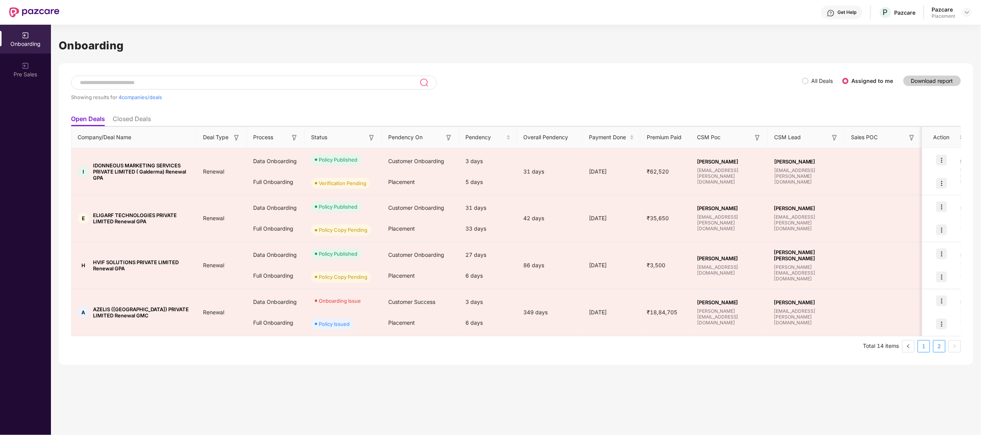 The image size is (981, 435). What do you see at coordinates (909, 347) in the screenshot?
I see `button: left` at bounding box center [909, 347].